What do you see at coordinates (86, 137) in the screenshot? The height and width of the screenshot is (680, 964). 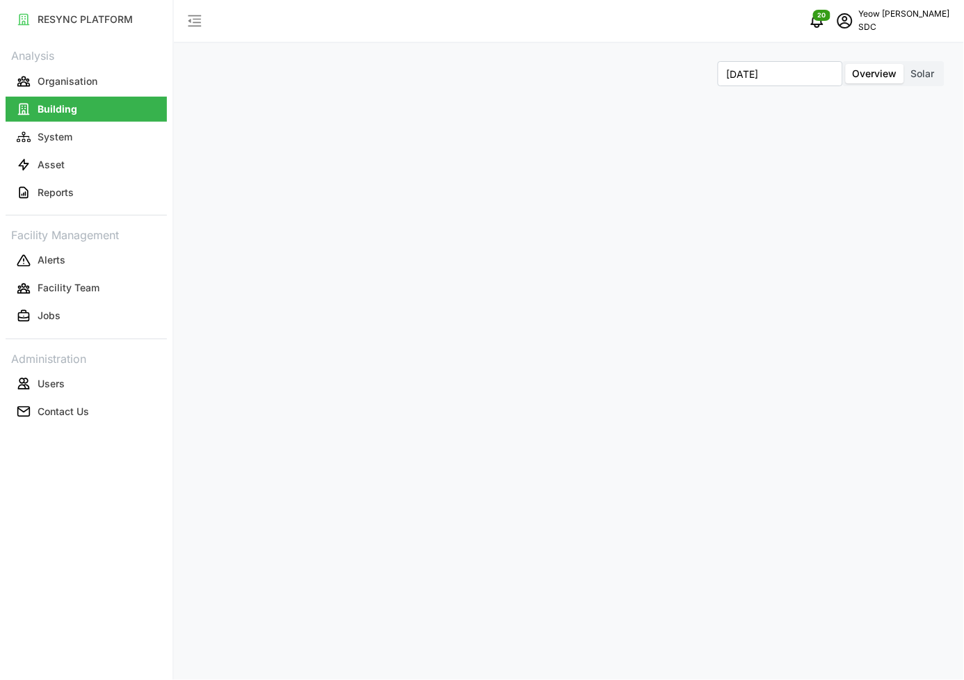 I see `a: System` at bounding box center [86, 137].